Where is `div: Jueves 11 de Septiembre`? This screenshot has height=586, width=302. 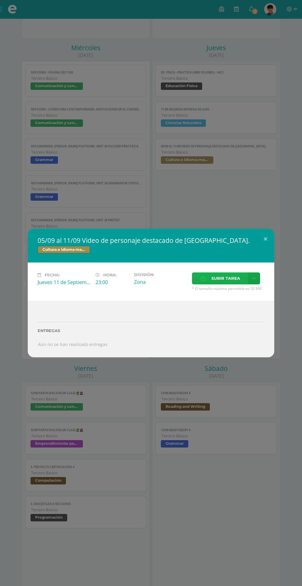
div: Jueves 11 de Septiembre is located at coordinates (64, 282).